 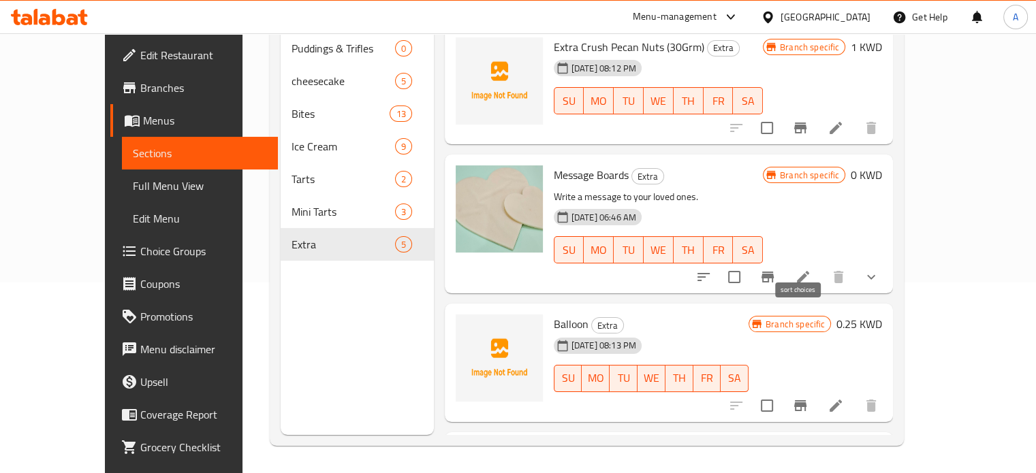 I want to click on span: Coverage Report, so click(x=204, y=415).